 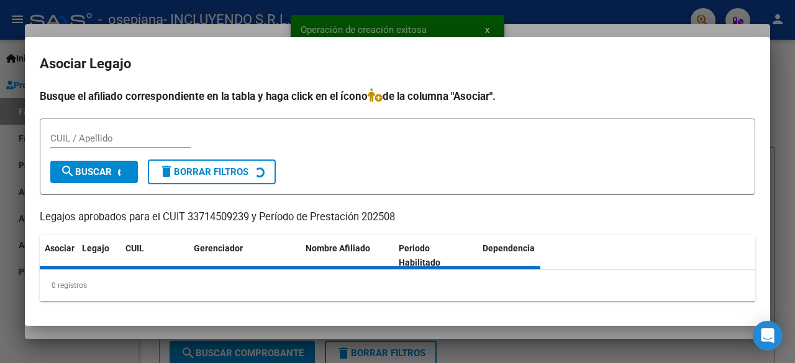 What do you see at coordinates (397, 64) in the screenshot?
I see `h2: Asociar Legajo` at bounding box center [397, 64].